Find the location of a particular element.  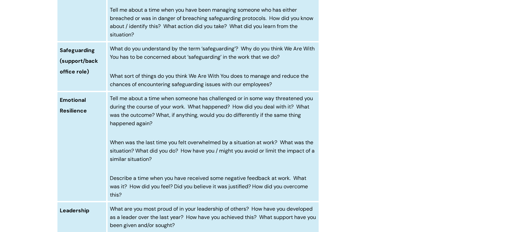

span: When was the last time you felt overwhelmed by a situation at work? What was the situation? What ... is located at coordinates (212, 150).